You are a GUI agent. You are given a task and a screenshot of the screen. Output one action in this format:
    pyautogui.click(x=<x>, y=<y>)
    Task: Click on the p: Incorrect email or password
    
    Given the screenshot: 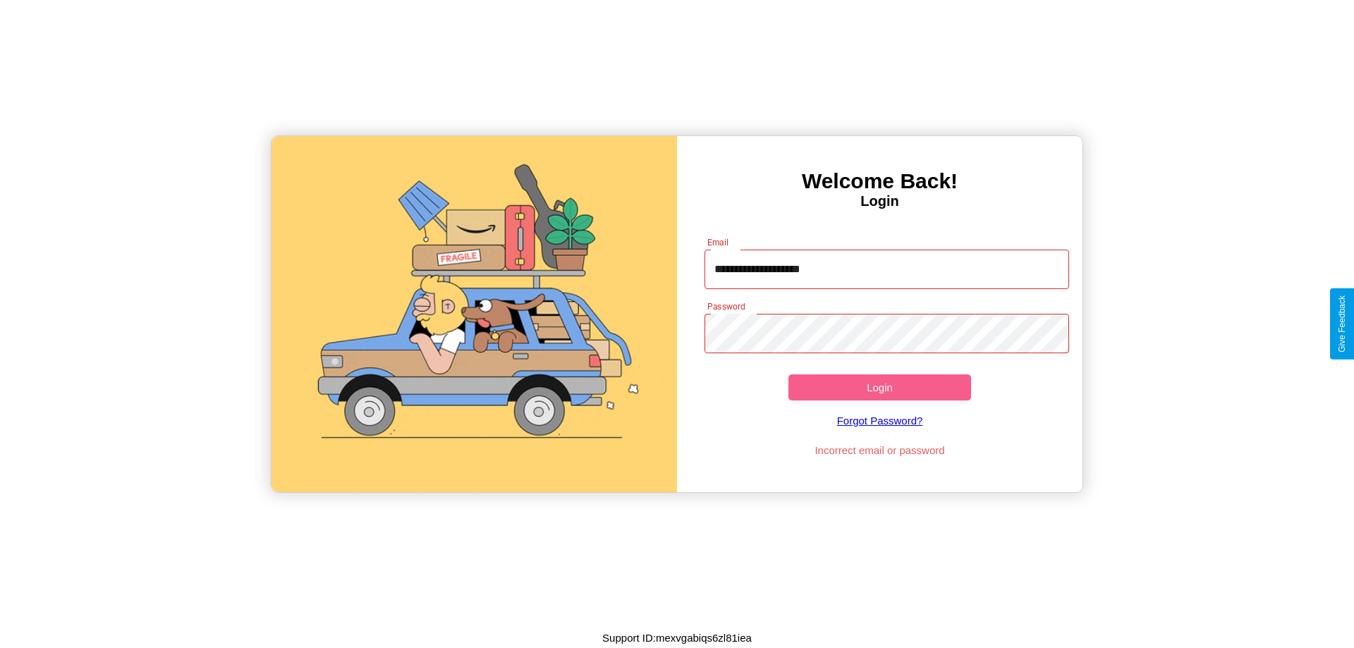 What is the action you would take?
    pyautogui.click(x=880, y=450)
    